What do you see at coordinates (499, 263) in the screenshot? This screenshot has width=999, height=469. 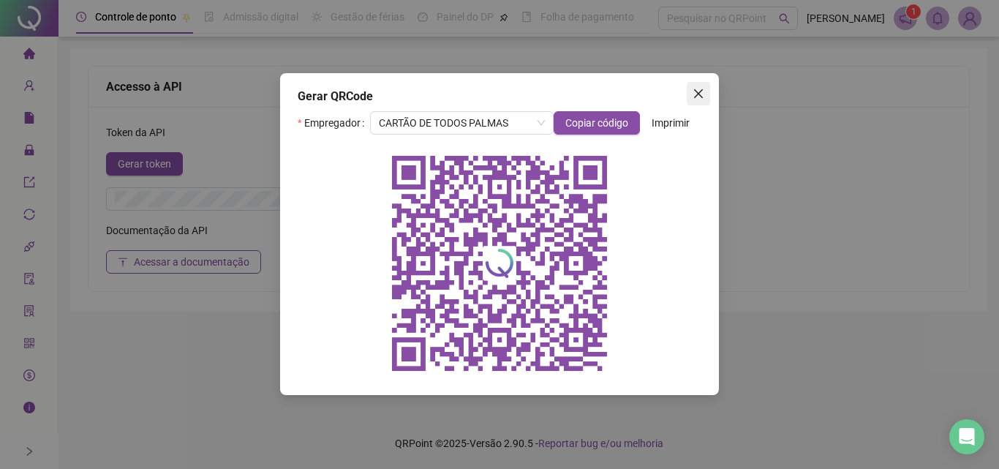 I see `img: qrcode do empregador` at bounding box center [499, 263].